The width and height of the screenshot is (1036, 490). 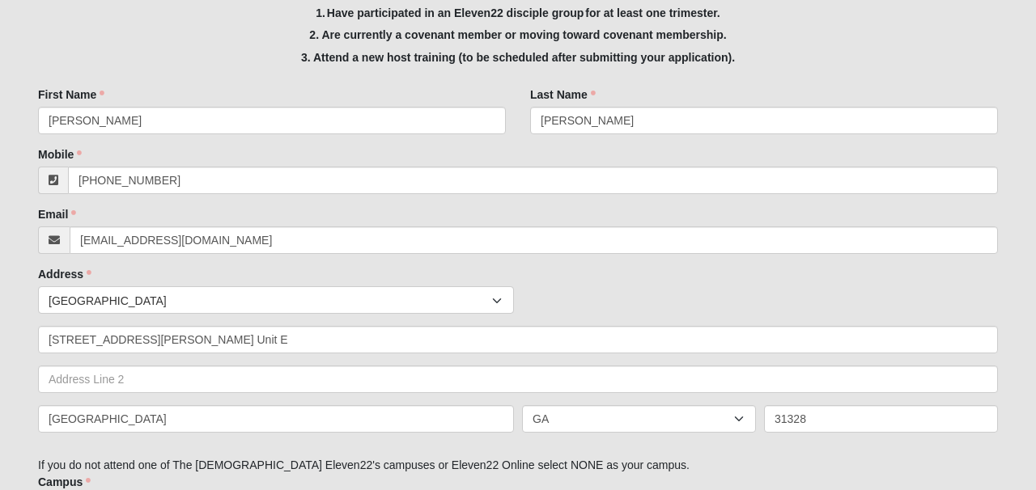 What do you see at coordinates (65, 274) in the screenshot?
I see `label: Address` at bounding box center [65, 274].